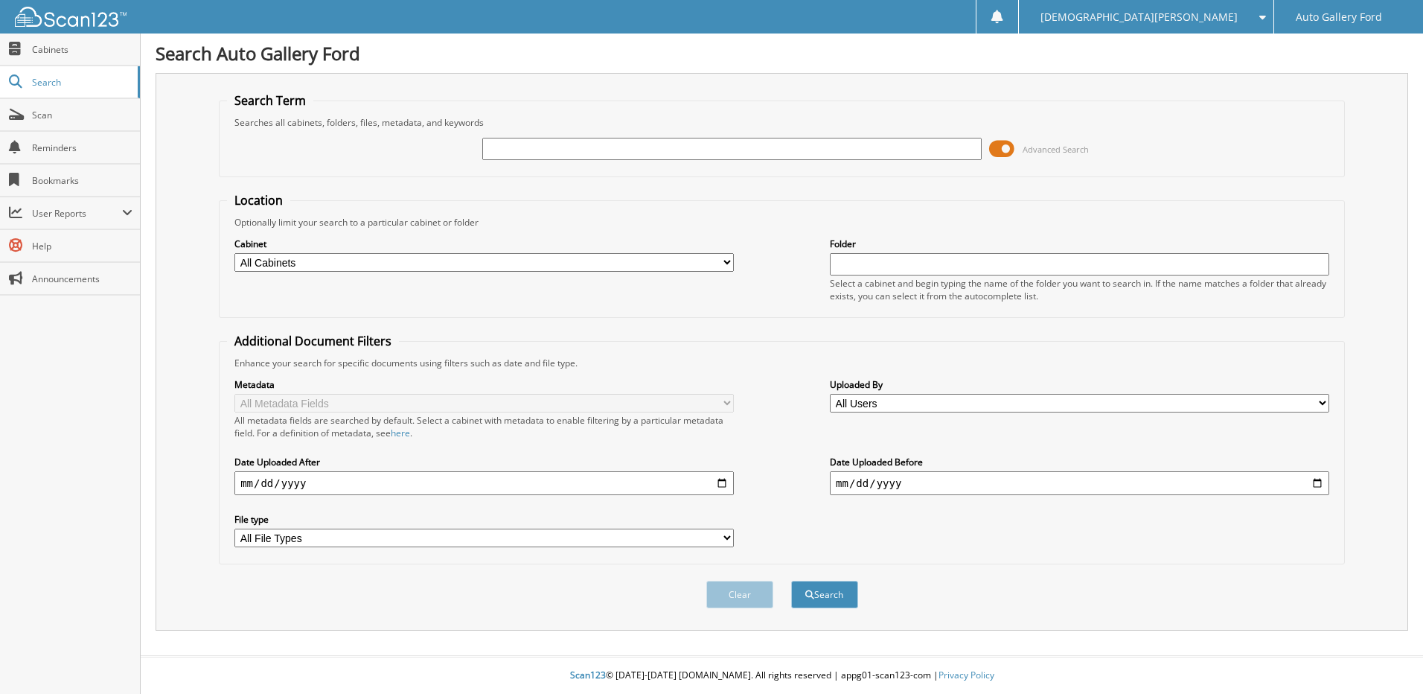 This screenshot has height=694, width=1423. I want to click on button: Clear, so click(740, 594).